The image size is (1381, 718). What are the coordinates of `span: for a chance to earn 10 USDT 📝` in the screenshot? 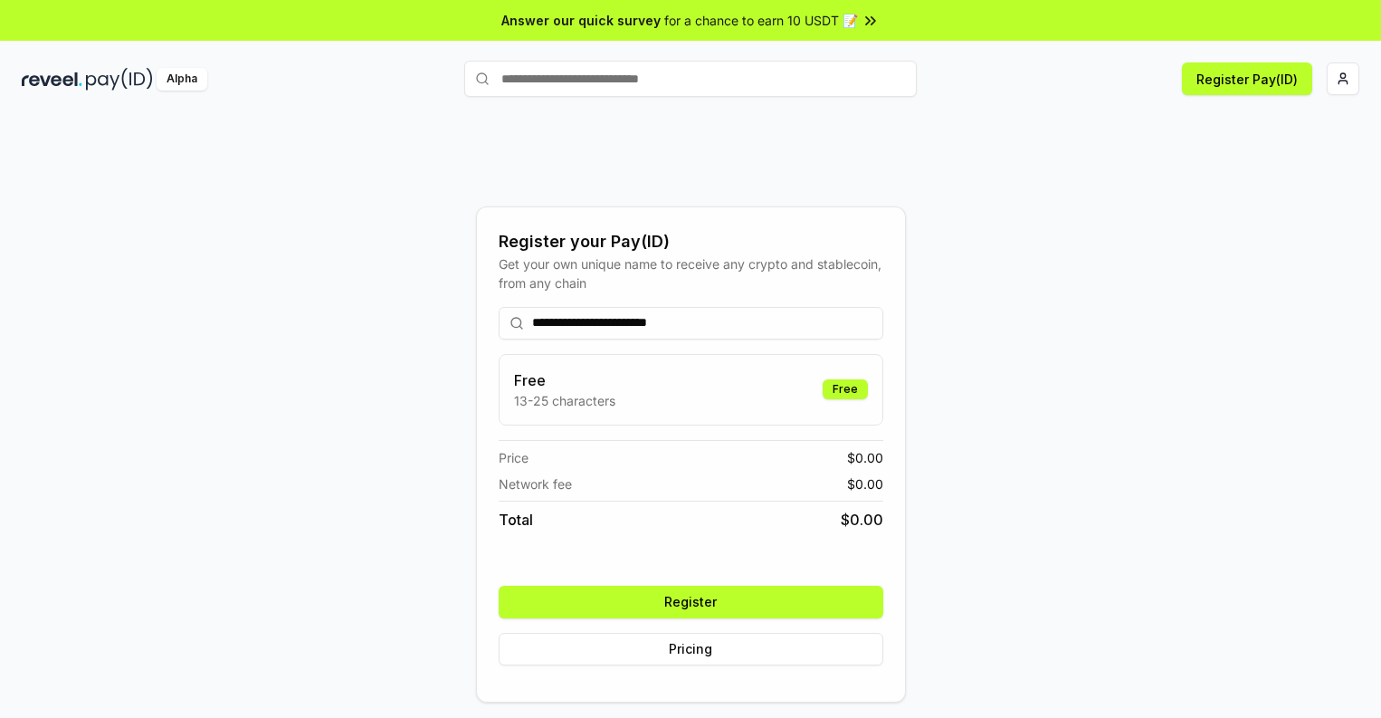 It's located at (761, 20).